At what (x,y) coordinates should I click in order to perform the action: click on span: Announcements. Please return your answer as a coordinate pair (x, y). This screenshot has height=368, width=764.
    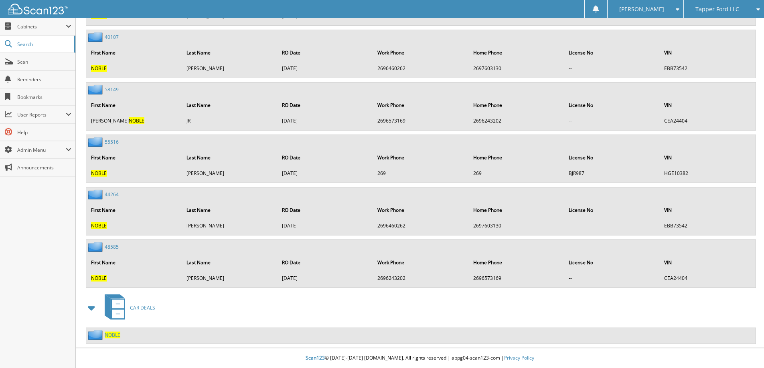
    Looking at the image, I should click on (44, 168).